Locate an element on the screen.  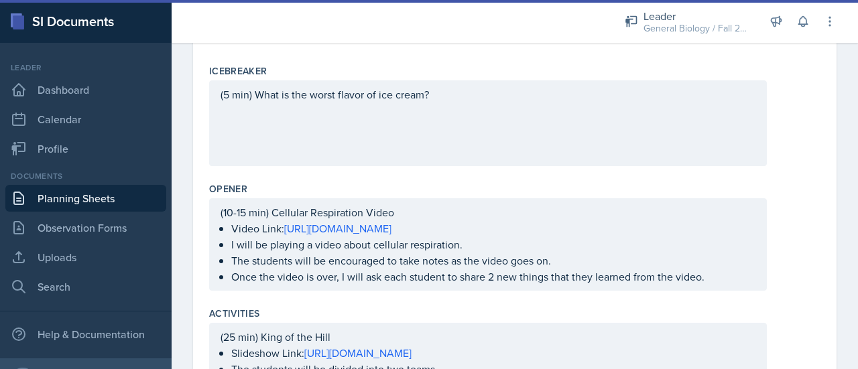
p: Video Link: is located at coordinates (493, 228).